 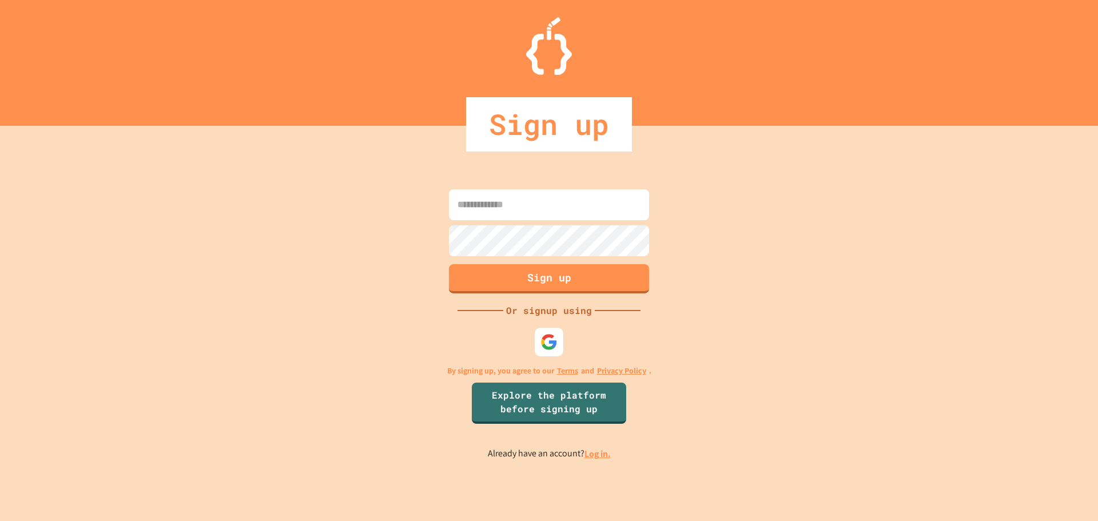 What do you see at coordinates (567, 371) in the screenshot?
I see `a: Terms` at bounding box center [567, 371].